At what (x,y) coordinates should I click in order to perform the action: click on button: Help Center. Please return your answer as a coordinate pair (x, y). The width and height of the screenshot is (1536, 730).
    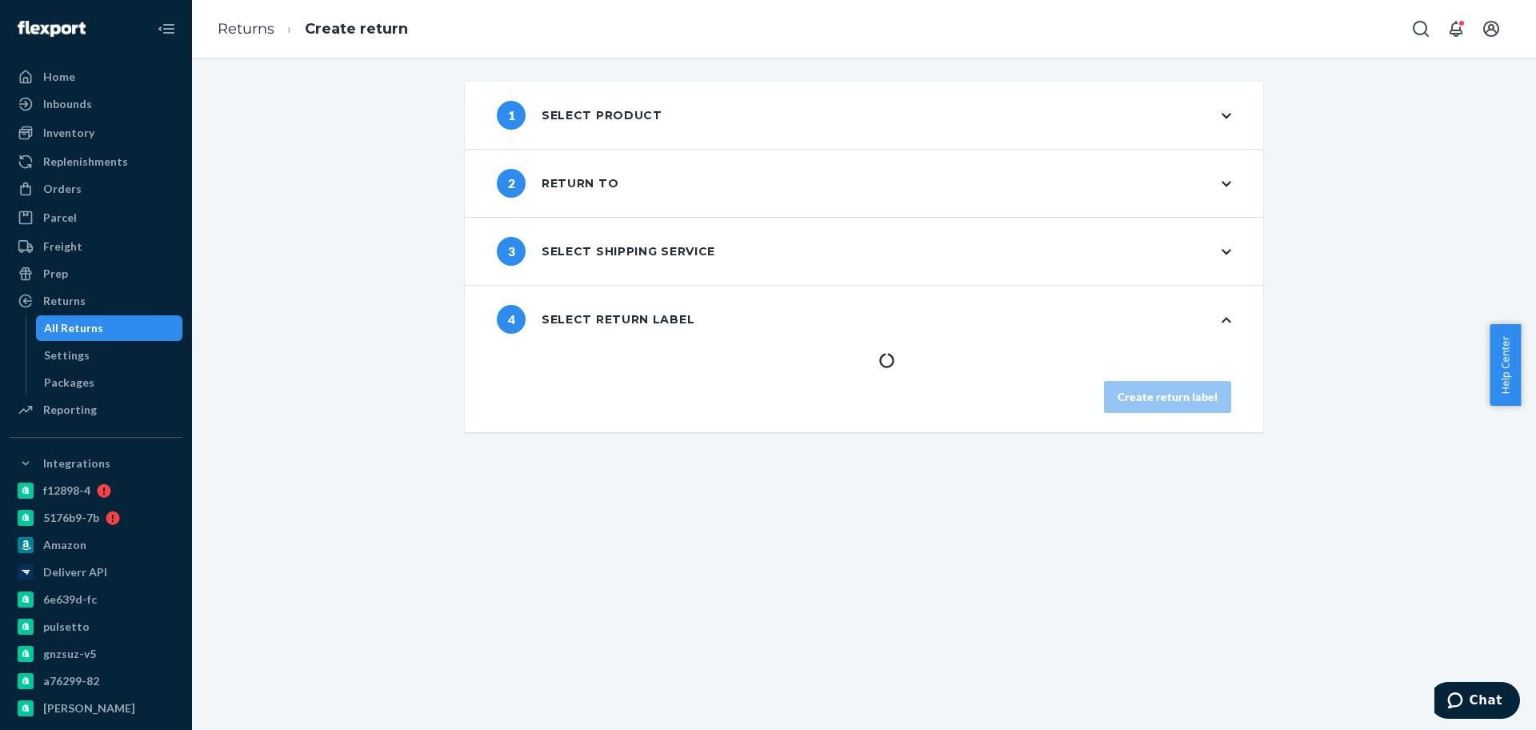
    Looking at the image, I should click on (1505, 365).